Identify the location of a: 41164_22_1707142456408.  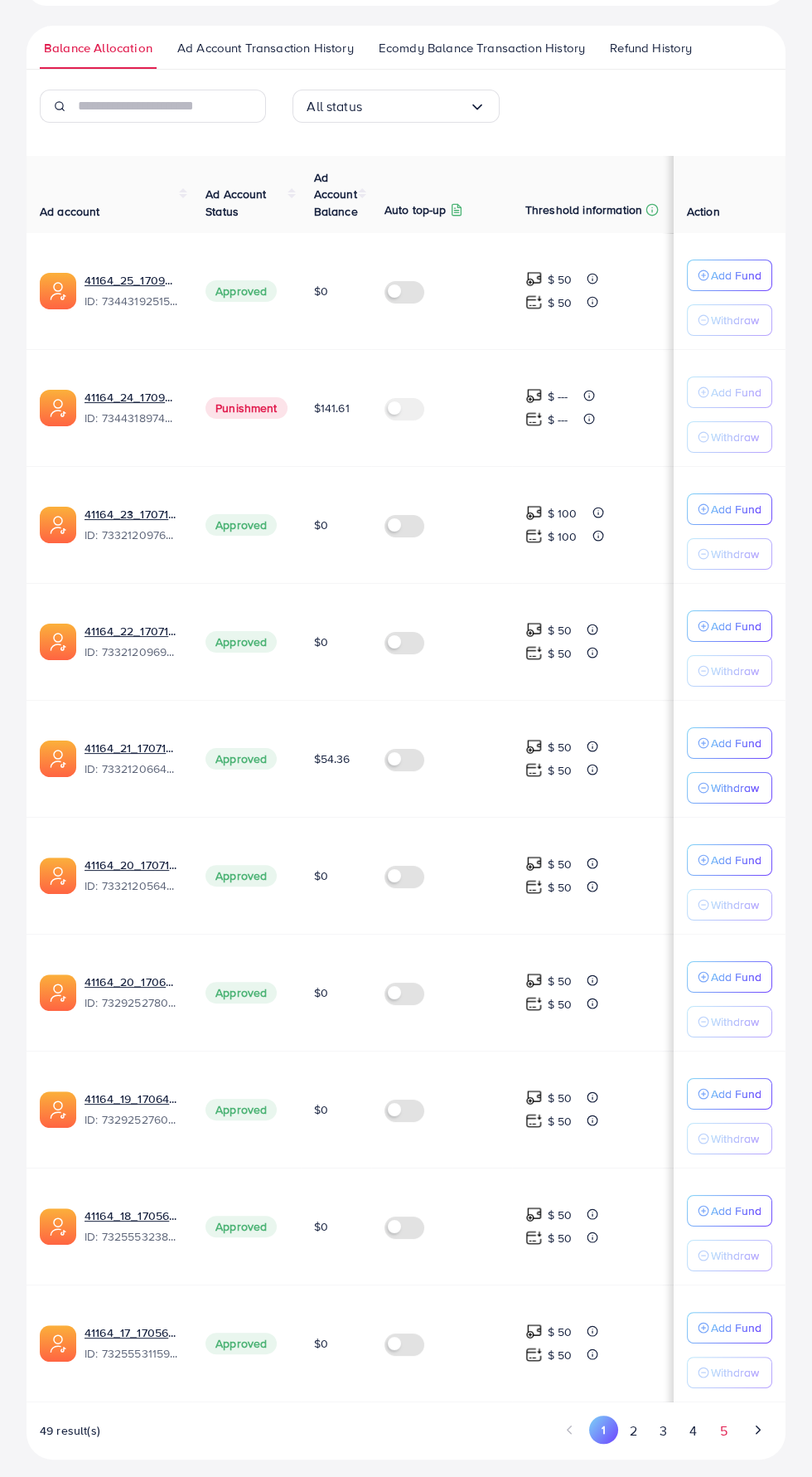
(132, 631).